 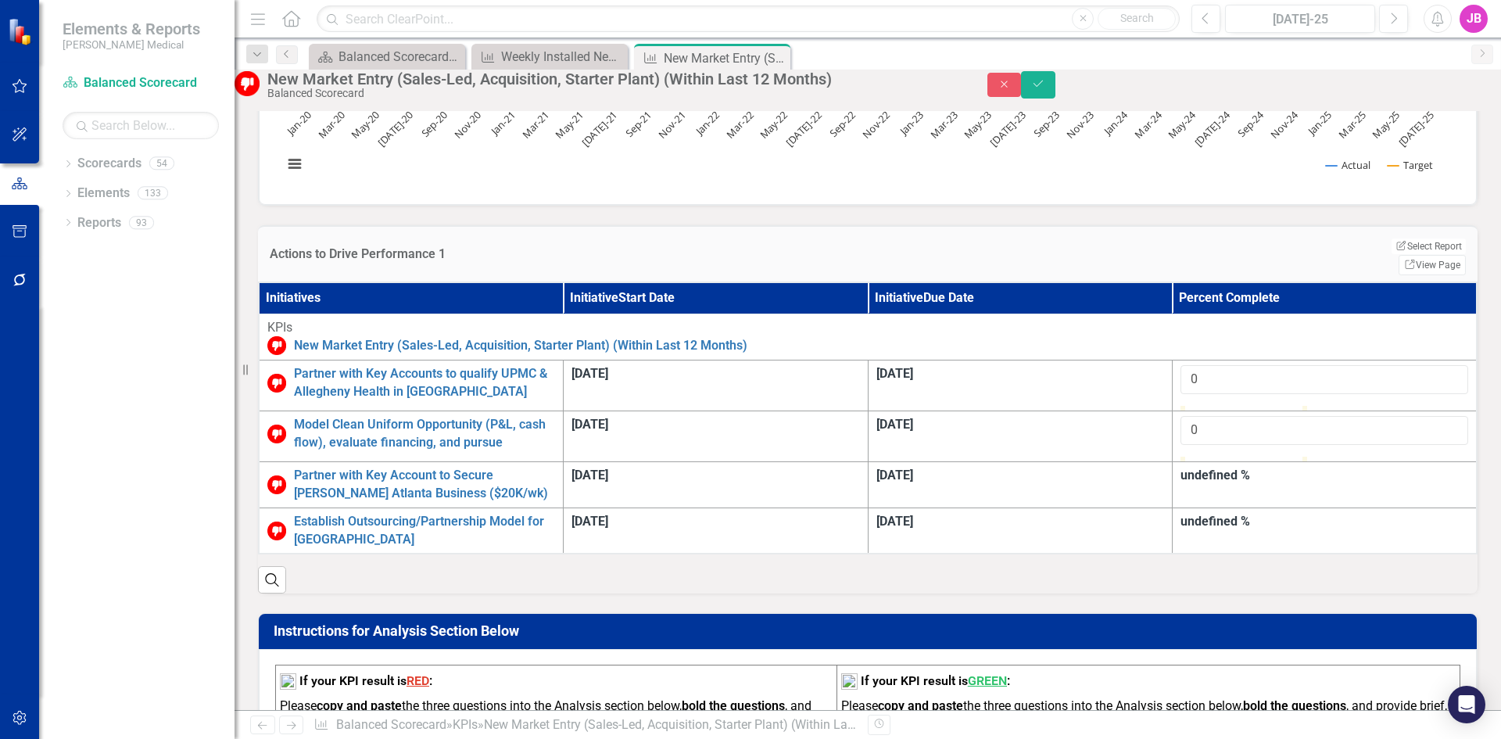 What do you see at coordinates (1115, 123) in the screenshot?
I see `text: Jan-24` at bounding box center [1115, 123].